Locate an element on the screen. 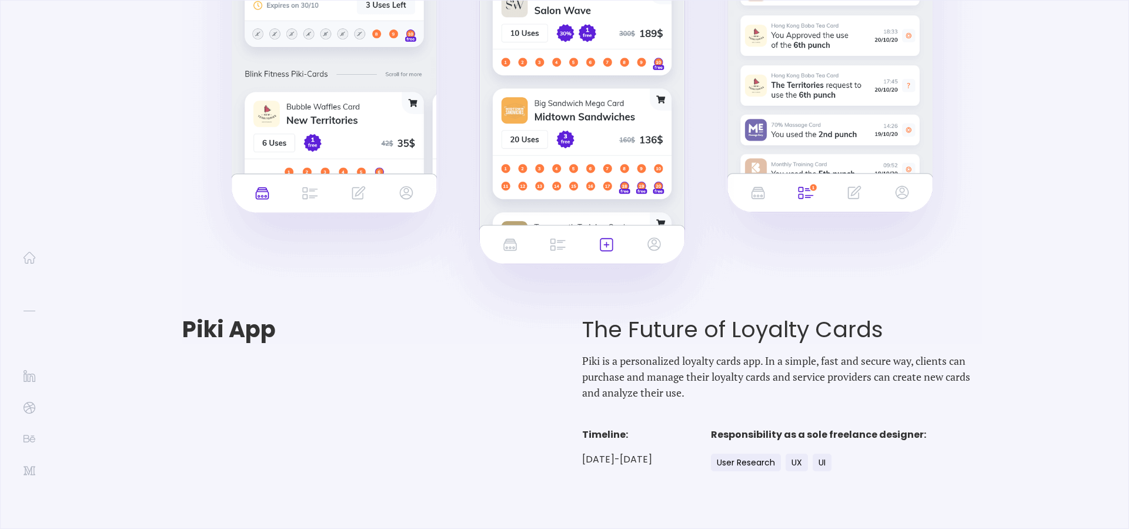 Image resolution: width=1129 pixels, height=529 pixels. h1: Piki App is located at coordinates (382, 329).